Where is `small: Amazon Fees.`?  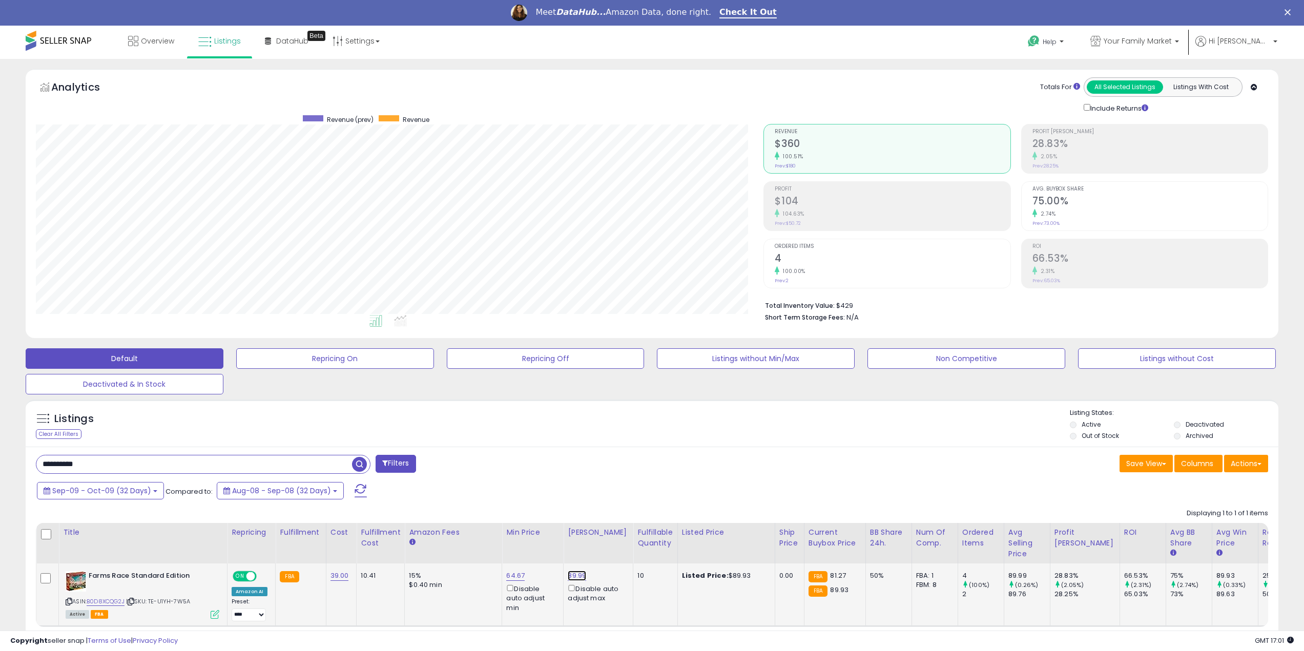
small: Amazon Fees. is located at coordinates (412, 543).